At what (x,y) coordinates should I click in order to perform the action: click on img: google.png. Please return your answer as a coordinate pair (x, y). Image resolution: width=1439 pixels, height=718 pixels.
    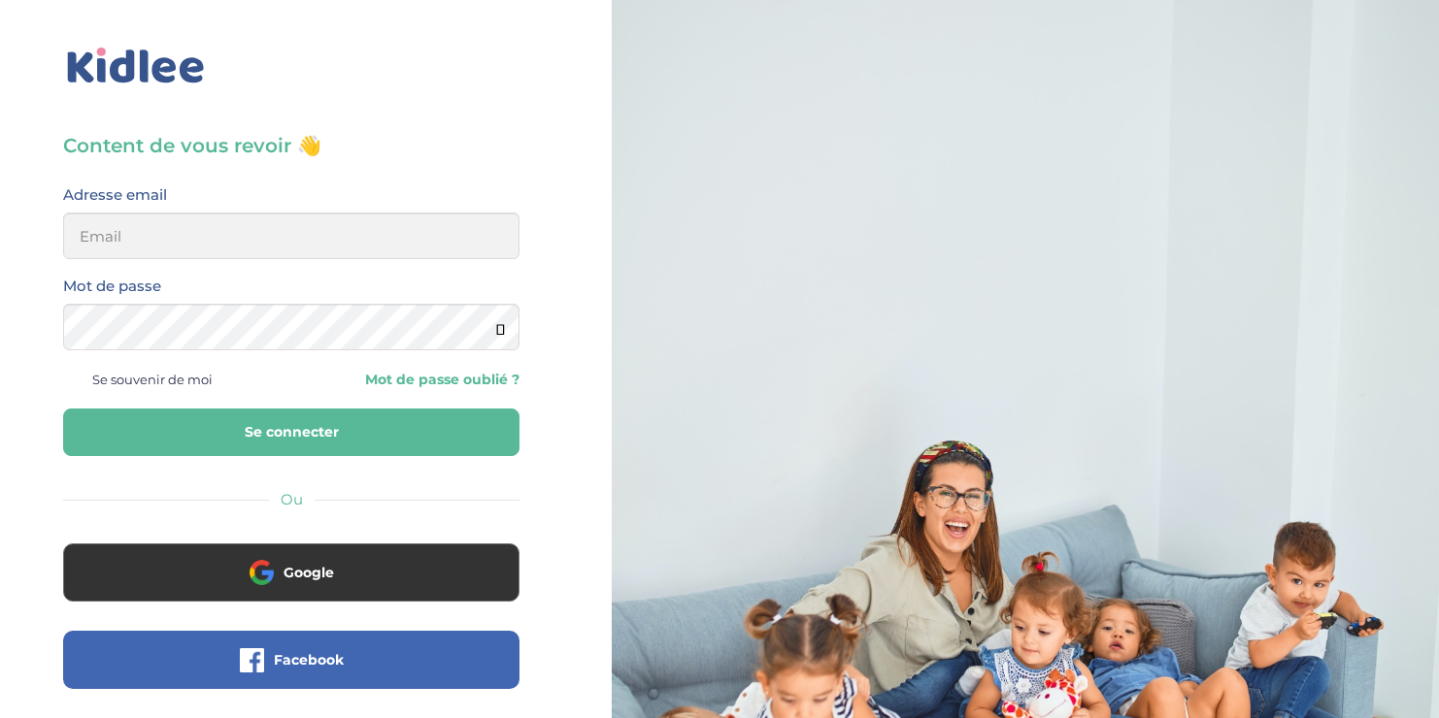
    Looking at the image, I should click on (261, 572).